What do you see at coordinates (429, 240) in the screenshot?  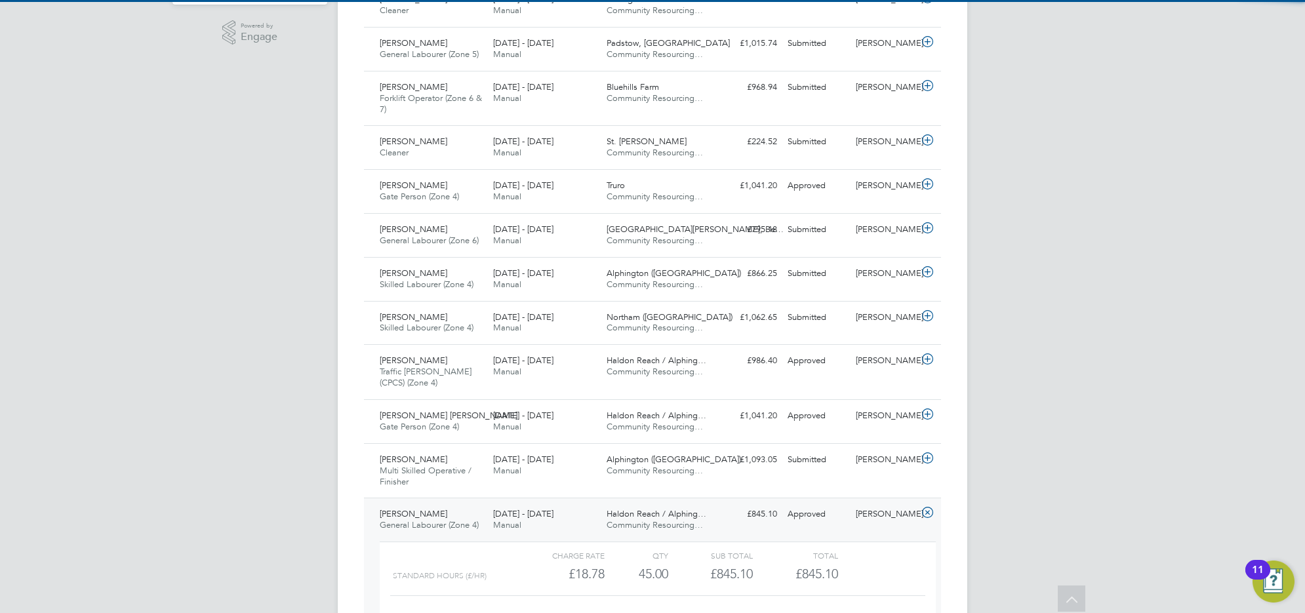 I see `span: General Labourer (Zone 6)` at bounding box center [429, 240].